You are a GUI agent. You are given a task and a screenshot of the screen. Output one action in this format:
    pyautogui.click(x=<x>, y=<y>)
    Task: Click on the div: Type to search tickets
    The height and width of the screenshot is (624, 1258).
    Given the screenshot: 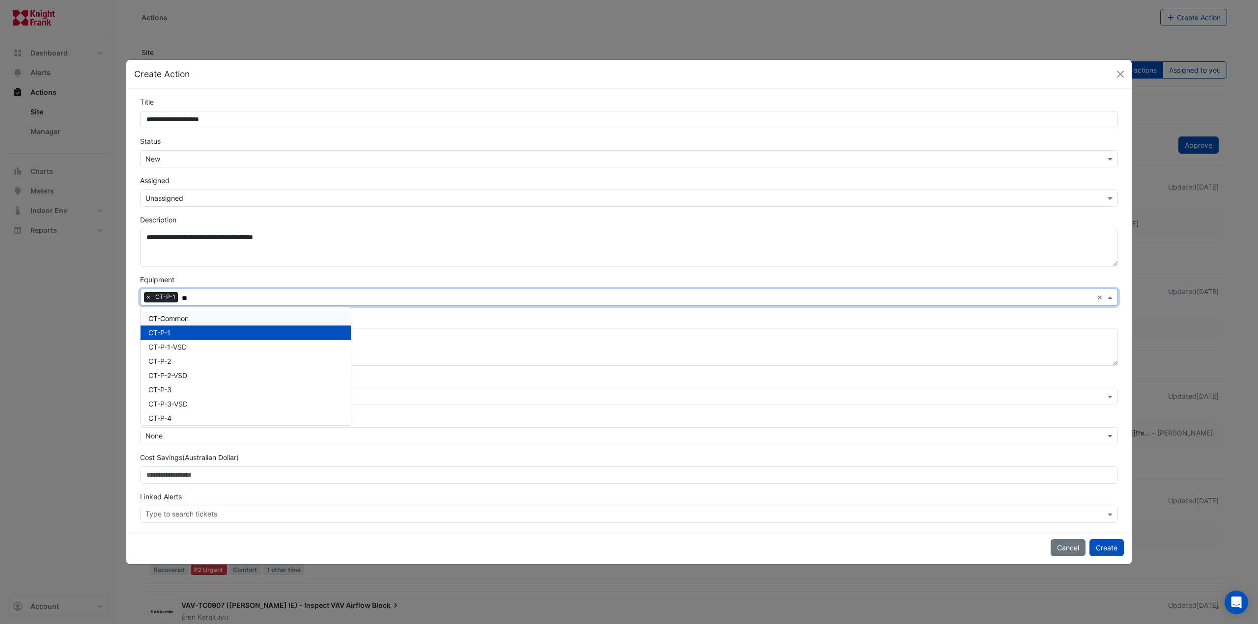 What is the action you would take?
    pyautogui.click(x=180, y=515)
    